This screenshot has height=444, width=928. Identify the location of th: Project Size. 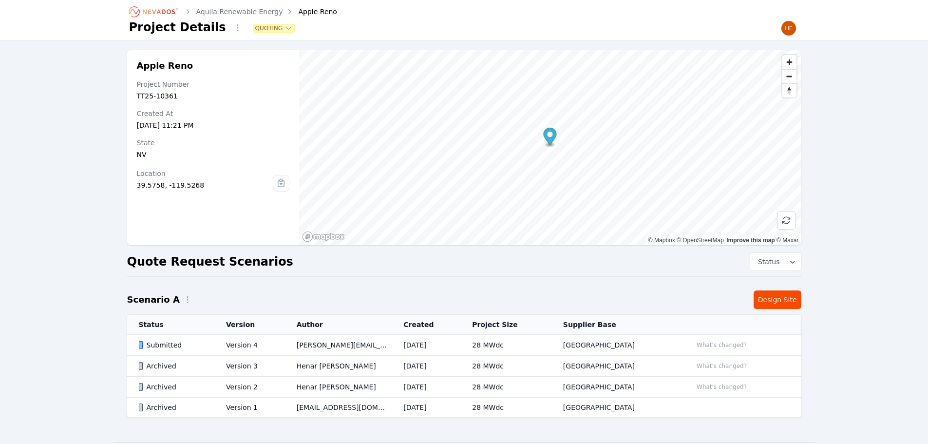
(506, 325).